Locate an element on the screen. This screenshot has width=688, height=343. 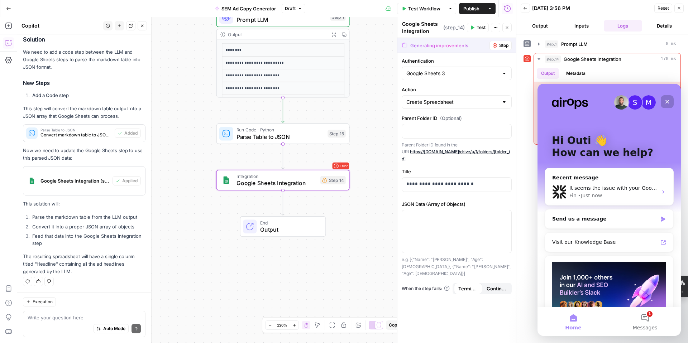
div: Output is located at coordinates (277, 34).